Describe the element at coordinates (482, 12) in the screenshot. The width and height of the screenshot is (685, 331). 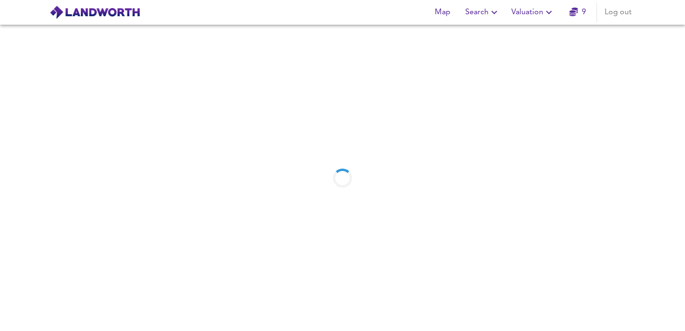
I see `button: Search` at that location.